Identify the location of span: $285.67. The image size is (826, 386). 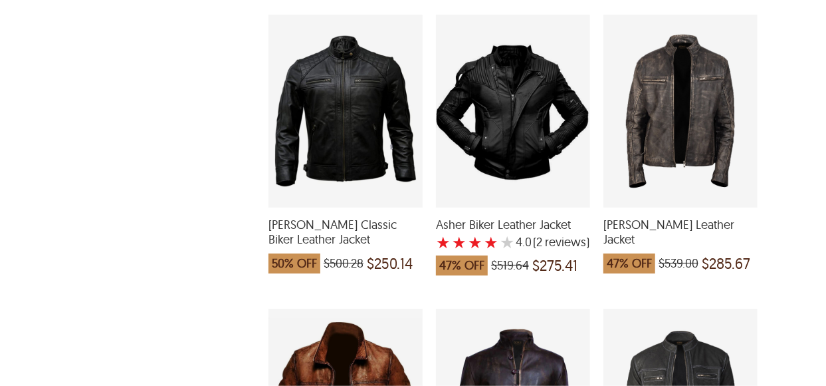
(726, 263).